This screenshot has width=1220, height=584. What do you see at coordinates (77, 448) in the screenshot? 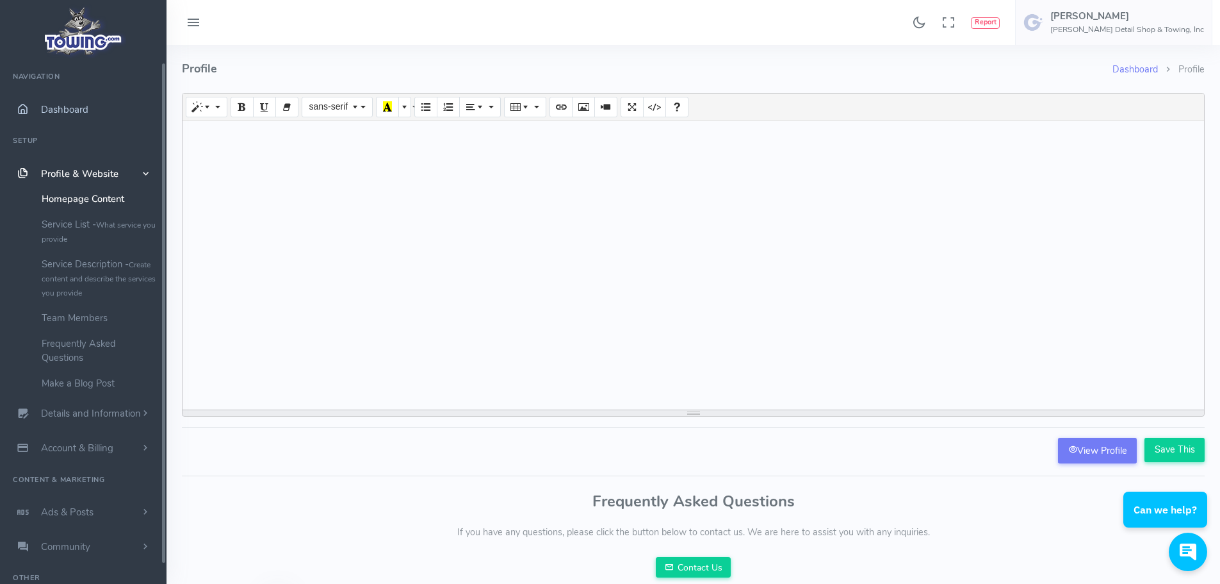
I see `span: Account & Billing` at bounding box center [77, 448].